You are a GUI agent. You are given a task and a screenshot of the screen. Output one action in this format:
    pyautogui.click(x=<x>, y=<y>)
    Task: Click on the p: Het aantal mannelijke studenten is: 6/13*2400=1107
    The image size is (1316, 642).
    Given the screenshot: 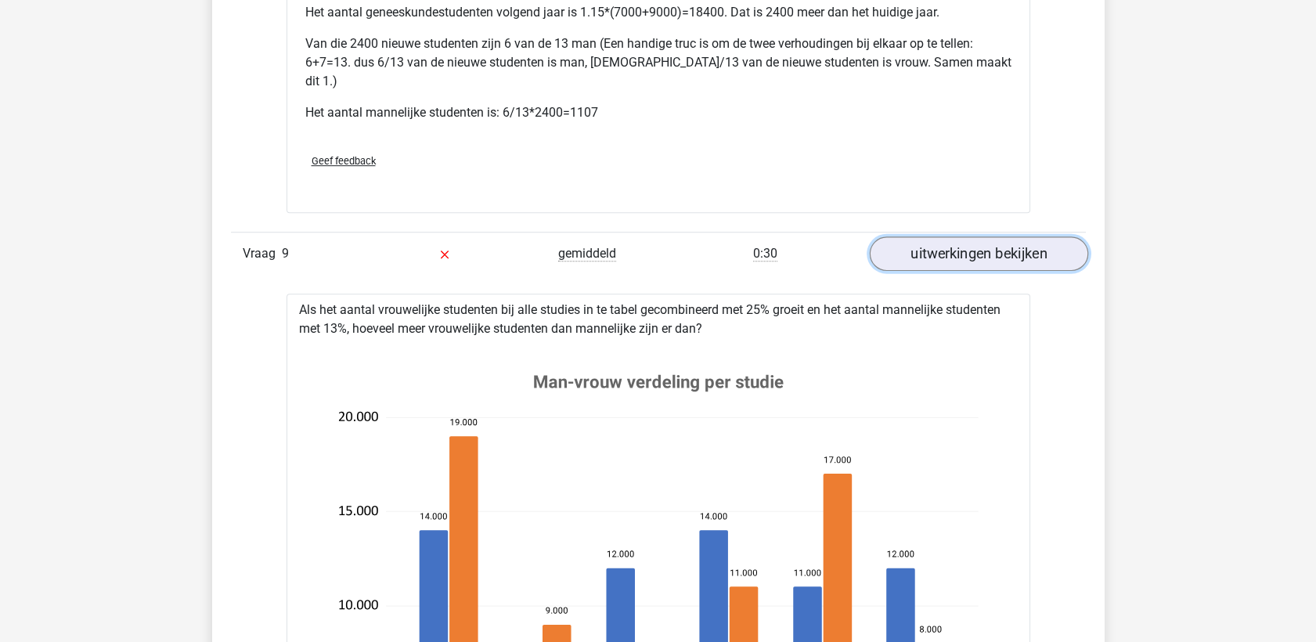 What is the action you would take?
    pyautogui.click(x=658, y=113)
    